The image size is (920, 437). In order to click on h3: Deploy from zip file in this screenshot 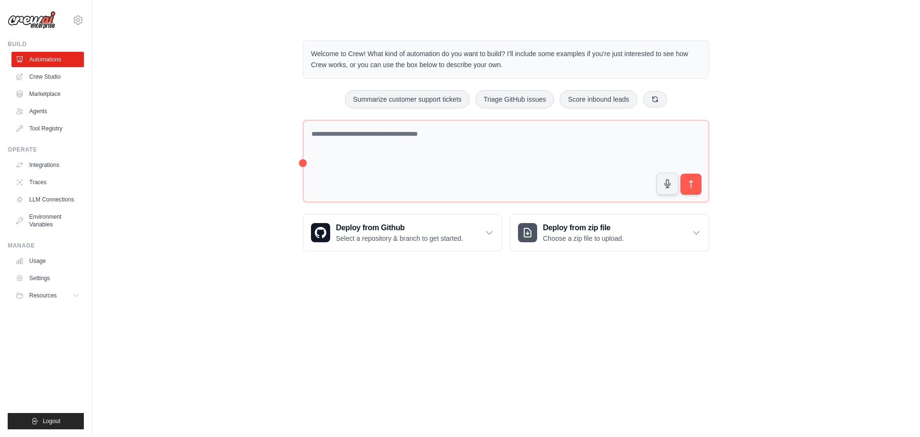, I will do `click(583, 228)`.